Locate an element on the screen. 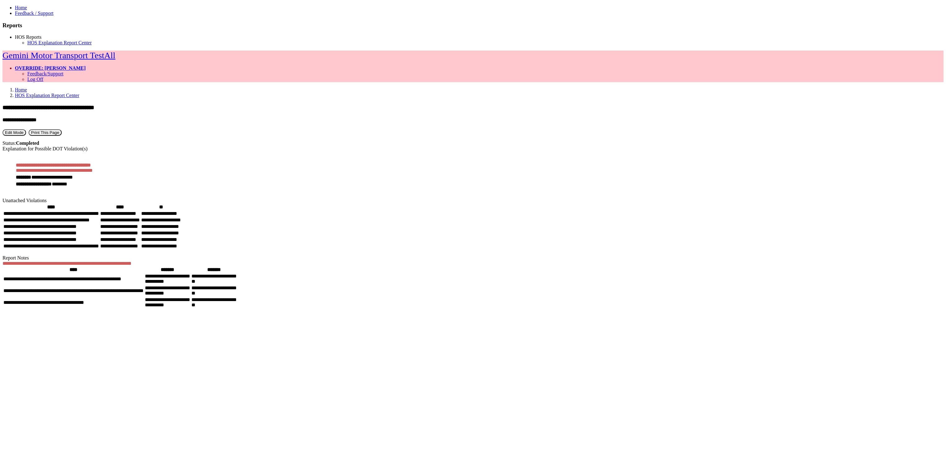  a: Feedback / Support is located at coordinates (34, 13).